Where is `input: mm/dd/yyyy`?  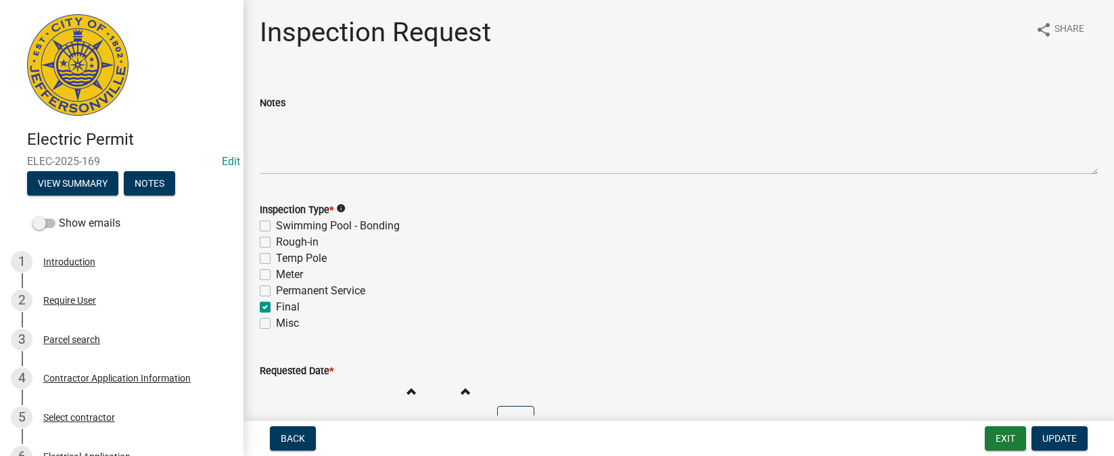
input: mm/dd/yyyy is located at coordinates (321, 420).